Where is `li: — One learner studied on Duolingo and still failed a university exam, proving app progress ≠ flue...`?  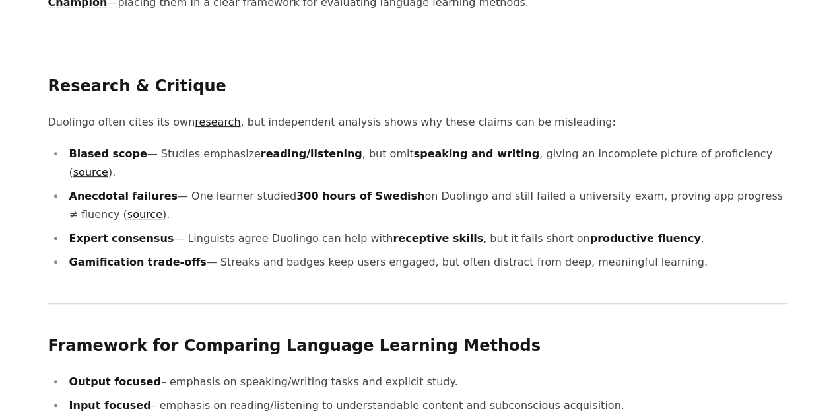 li: — One learner studied on Duolingo and still failed a university exam, proving app progress ≠ flue... is located at coordinates (426, 205).